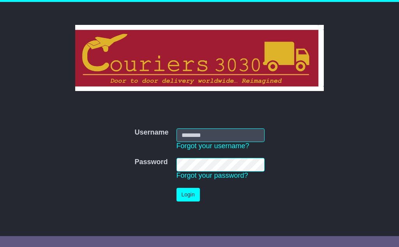 Image resolution: width=399 pixels, height=247 pixels. What do you see at coordinates (213, 146) in the screenshot?
I see `a: Forgot your username?` at bounding box center [213, 146].